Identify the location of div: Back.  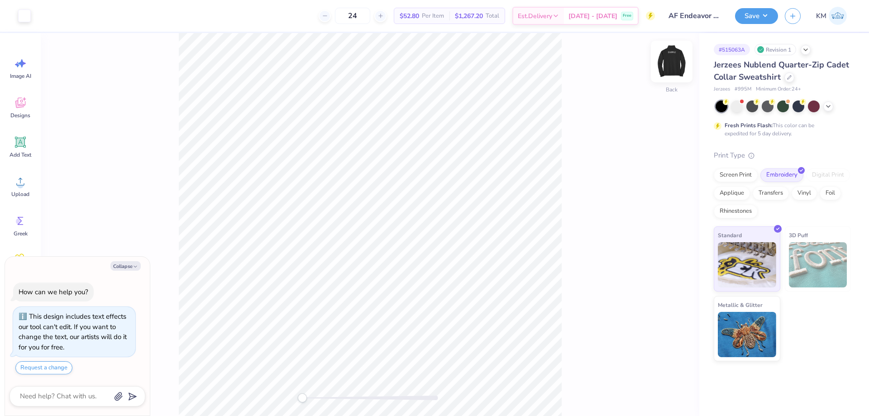
(672, 90).